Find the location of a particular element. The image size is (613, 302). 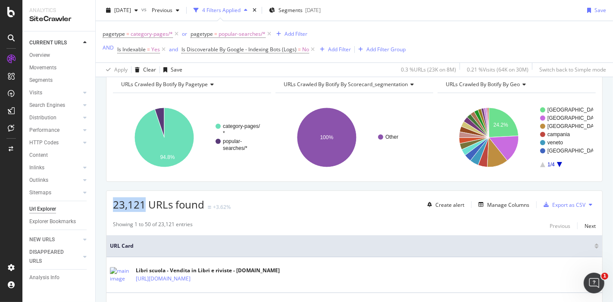

div: Showing 1 to 50 of 23,121 entries is located at coordinates (153, 226).